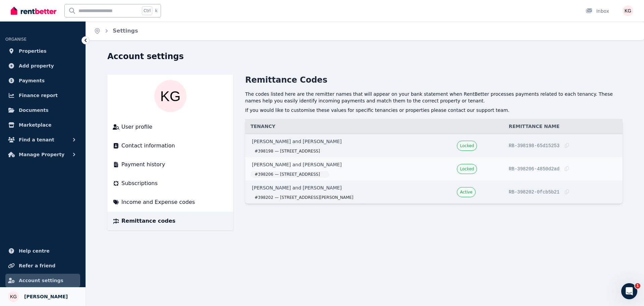 This screenshot has height=306, width=644. Describe the element at coordinates (598, 11) in the screenshot. I see `div: Inbox` at that location.